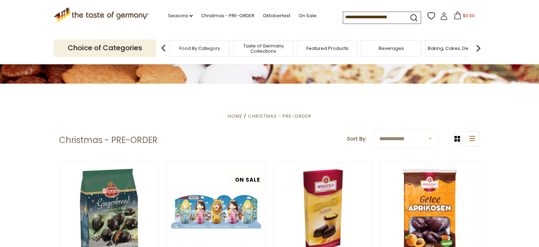  Describe the element at coordinates (455, 48) in the screenshot. I see `span: Baking, Cakes, Desserts` at that location.